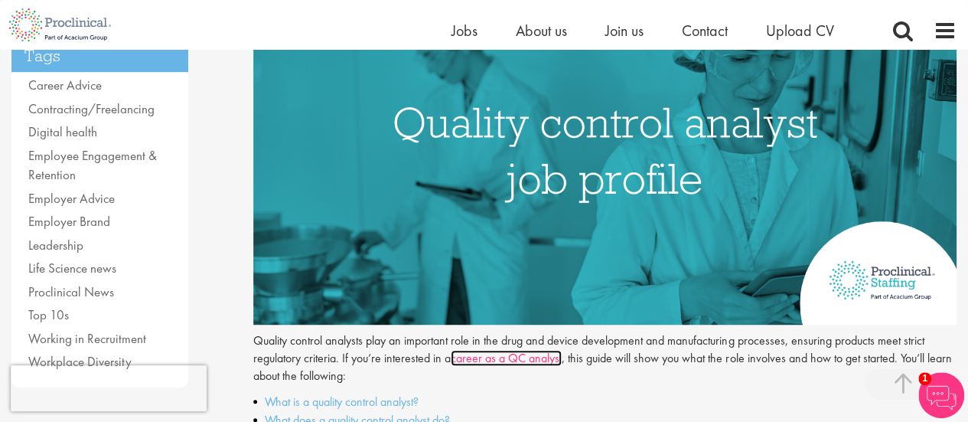 The height and width of the screenshot is (422, 968). Describe the element at coordinates (624, 31) in the screenshot. I see `a: Join us` at that location.